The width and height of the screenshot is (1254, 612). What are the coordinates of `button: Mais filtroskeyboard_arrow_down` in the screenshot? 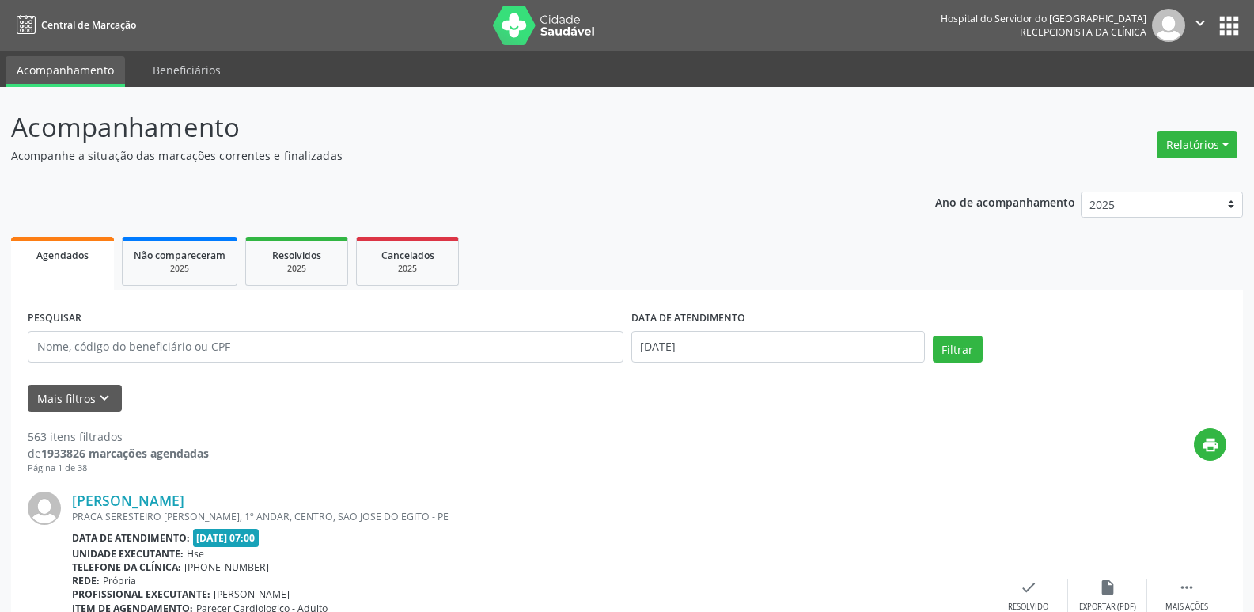 It's located at (74, 398).